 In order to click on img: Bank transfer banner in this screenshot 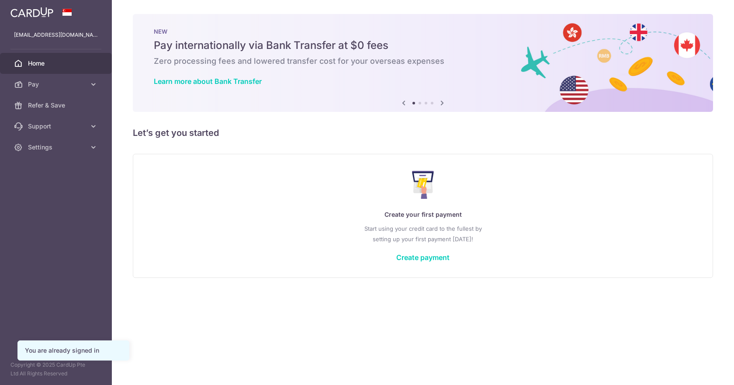, I will do `click(423, 63)`.